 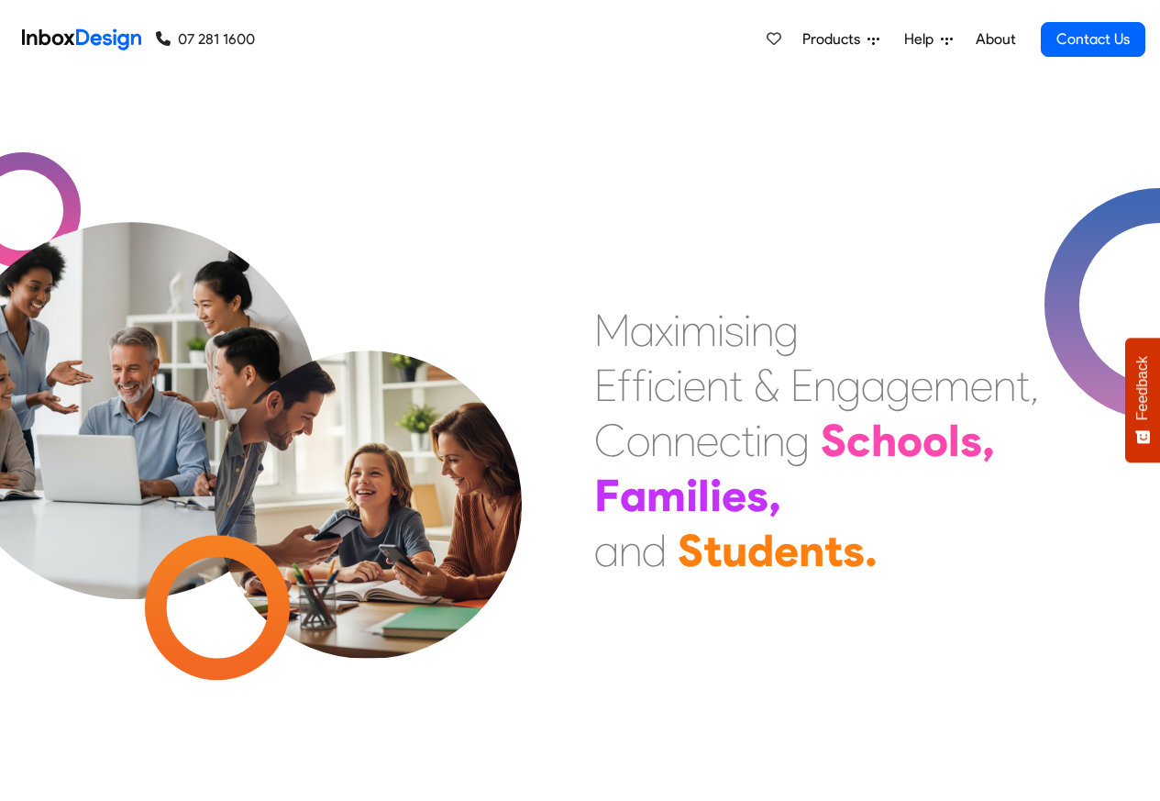 What do you see at coordinates (368, 466) in the screenshot?
I see `img: parents_with_child.png` at bounding box center [368, 466].